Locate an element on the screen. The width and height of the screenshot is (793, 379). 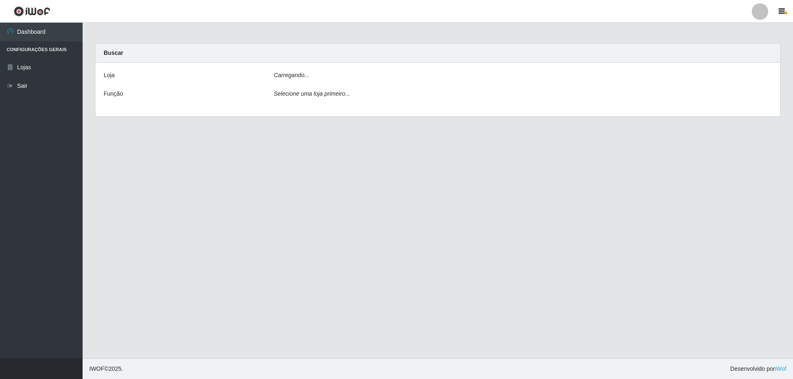
label: Função is located at coordinates (113, 94).